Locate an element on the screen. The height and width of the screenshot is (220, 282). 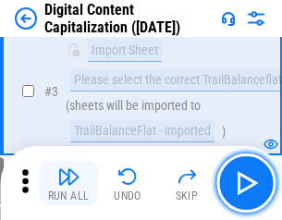
img: Support is located at coordinates (228, 18).